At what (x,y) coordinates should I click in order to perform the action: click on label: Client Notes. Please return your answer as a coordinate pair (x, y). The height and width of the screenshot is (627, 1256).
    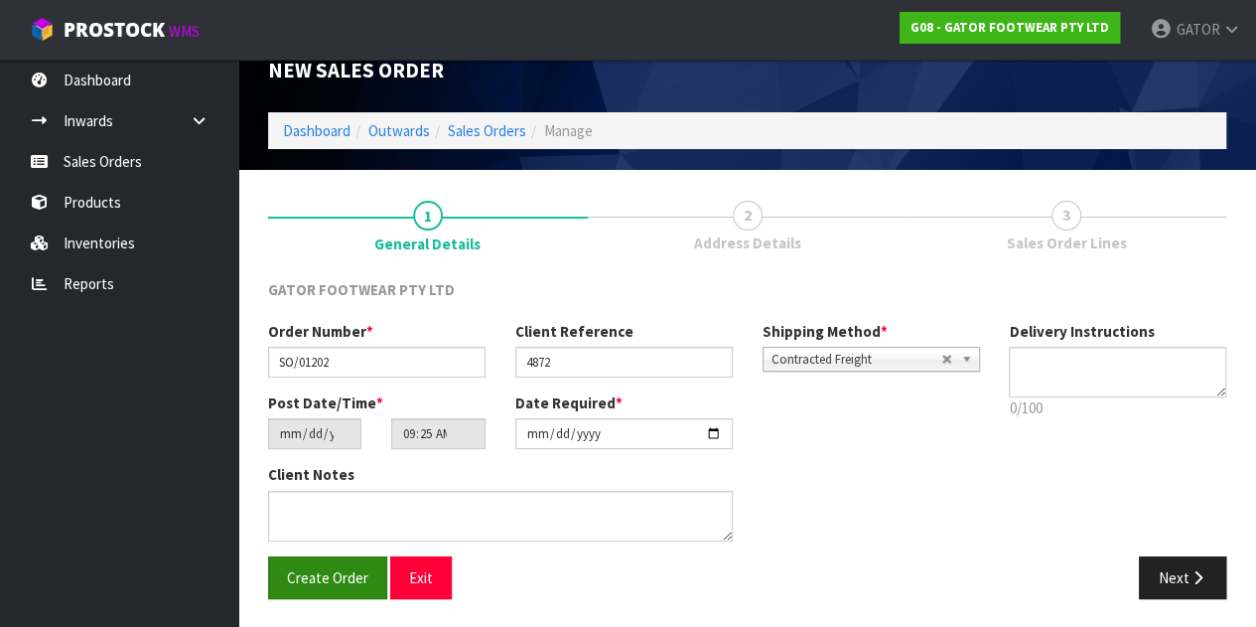
    Looking at the image, I should click on (311, 474).